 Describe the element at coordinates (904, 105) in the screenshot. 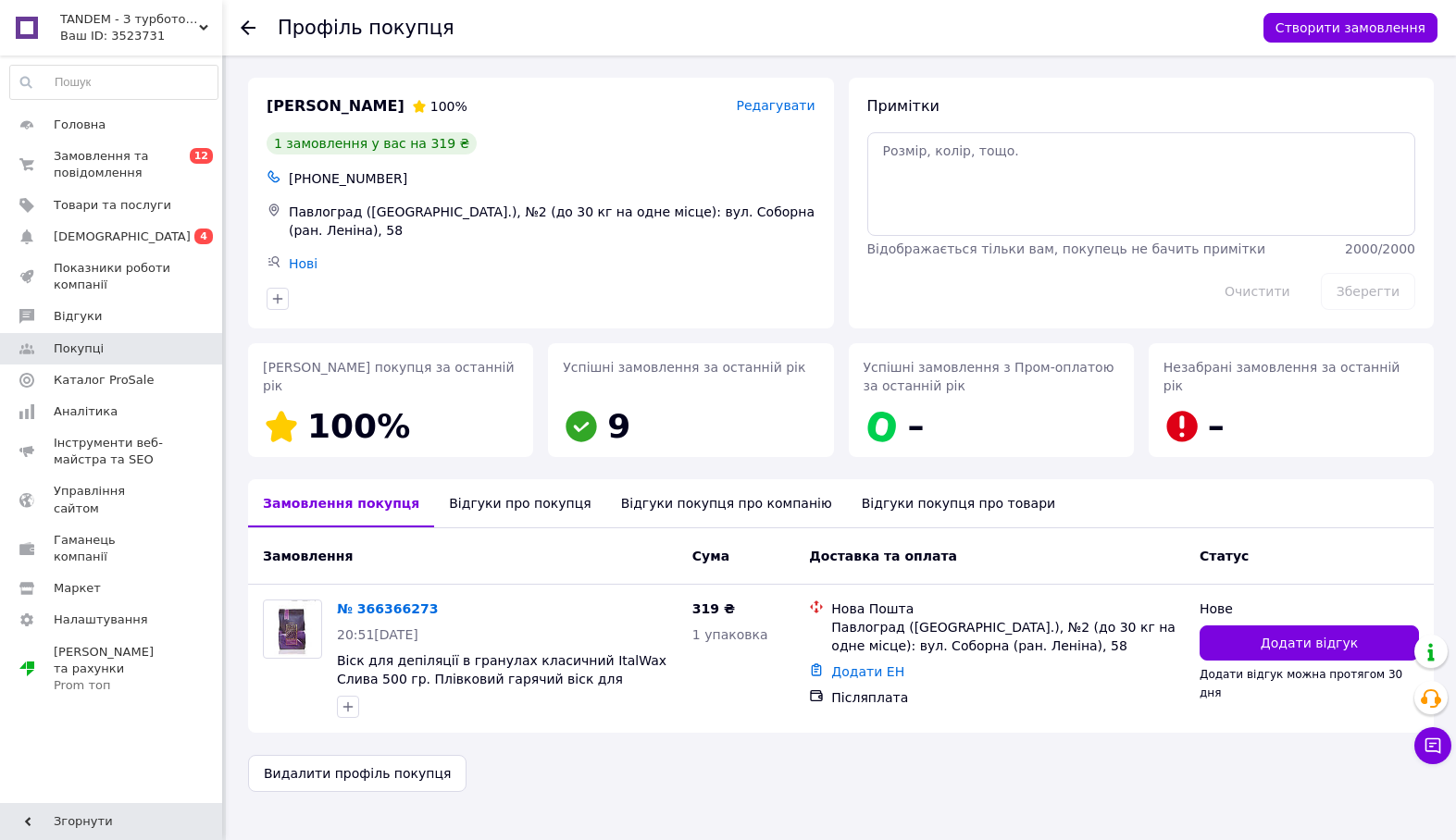

I see `span: Примітки` at that location.